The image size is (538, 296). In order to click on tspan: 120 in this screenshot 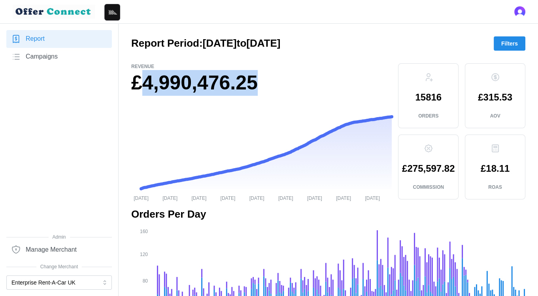, I will do `click(144, 254)`.